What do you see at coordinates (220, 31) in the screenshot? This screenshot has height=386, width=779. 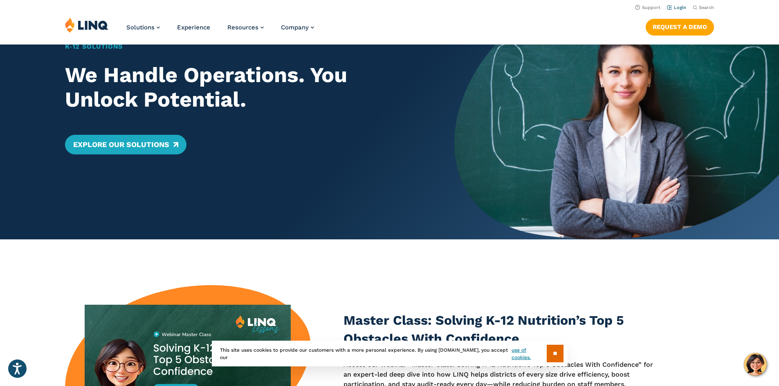 I see `nav: Primary Navigation` at bounding box center [220, 31].